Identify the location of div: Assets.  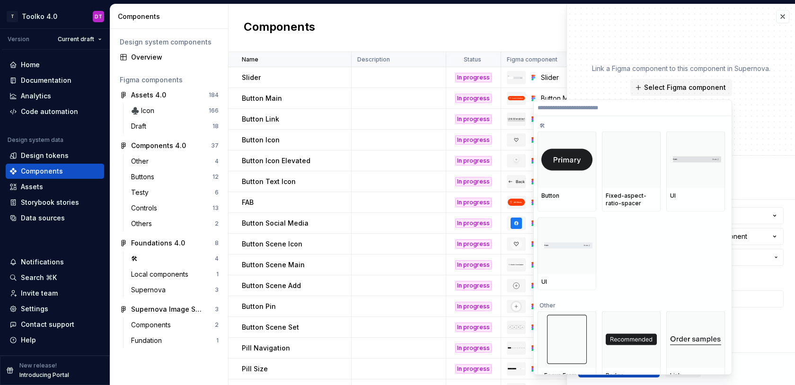
(32, 187).